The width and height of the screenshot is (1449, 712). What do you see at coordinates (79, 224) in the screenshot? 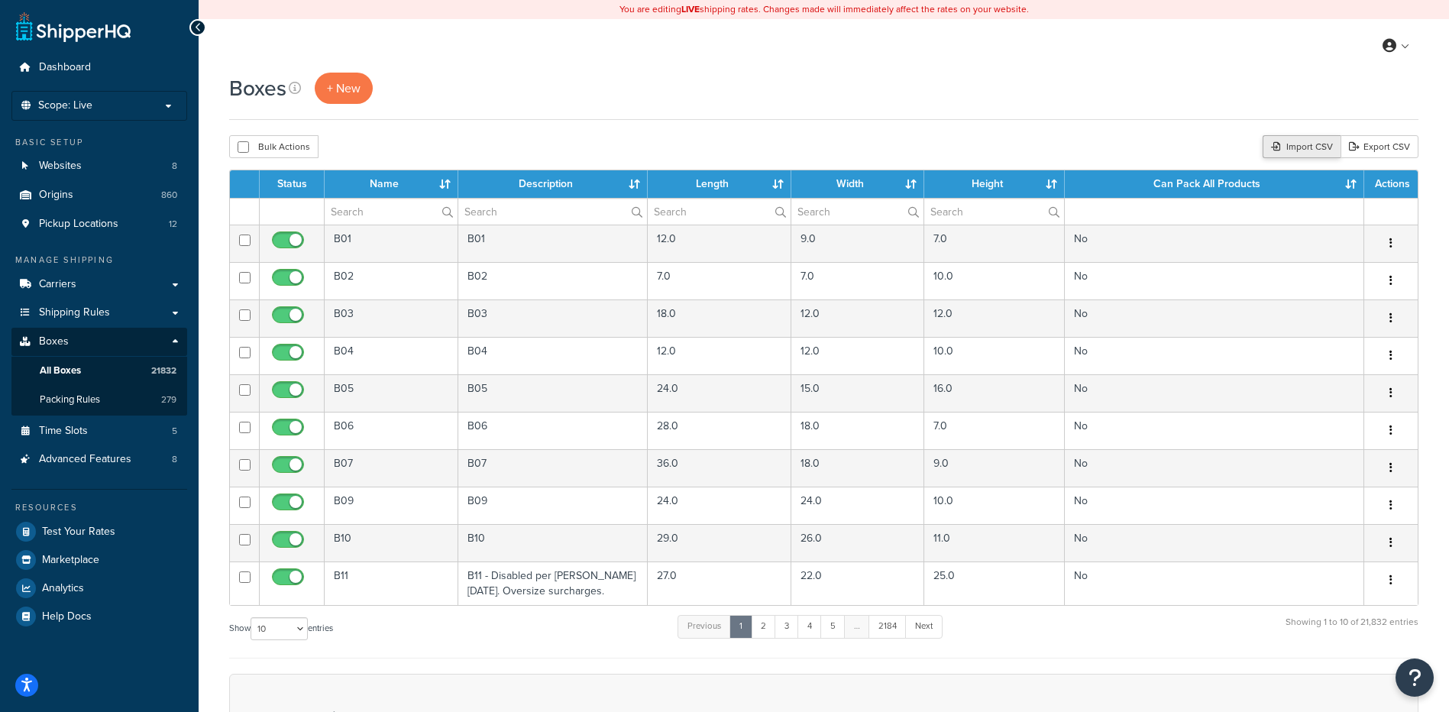
I see `span: Pickup Locations` at bounding box center [79, 224].